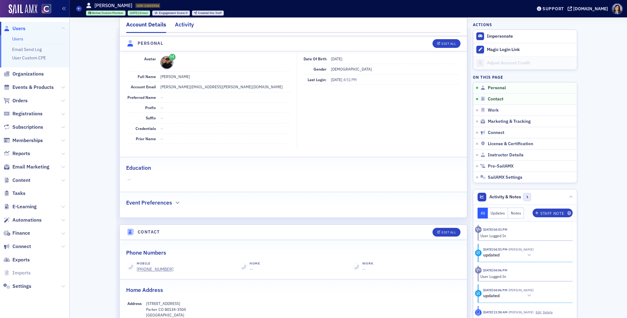 This screenshot has width=627, height=318. What do you see at coordinates (139, 13) in the screenshot?
I see `div: (3mos)` at bounding box center [139, 13].